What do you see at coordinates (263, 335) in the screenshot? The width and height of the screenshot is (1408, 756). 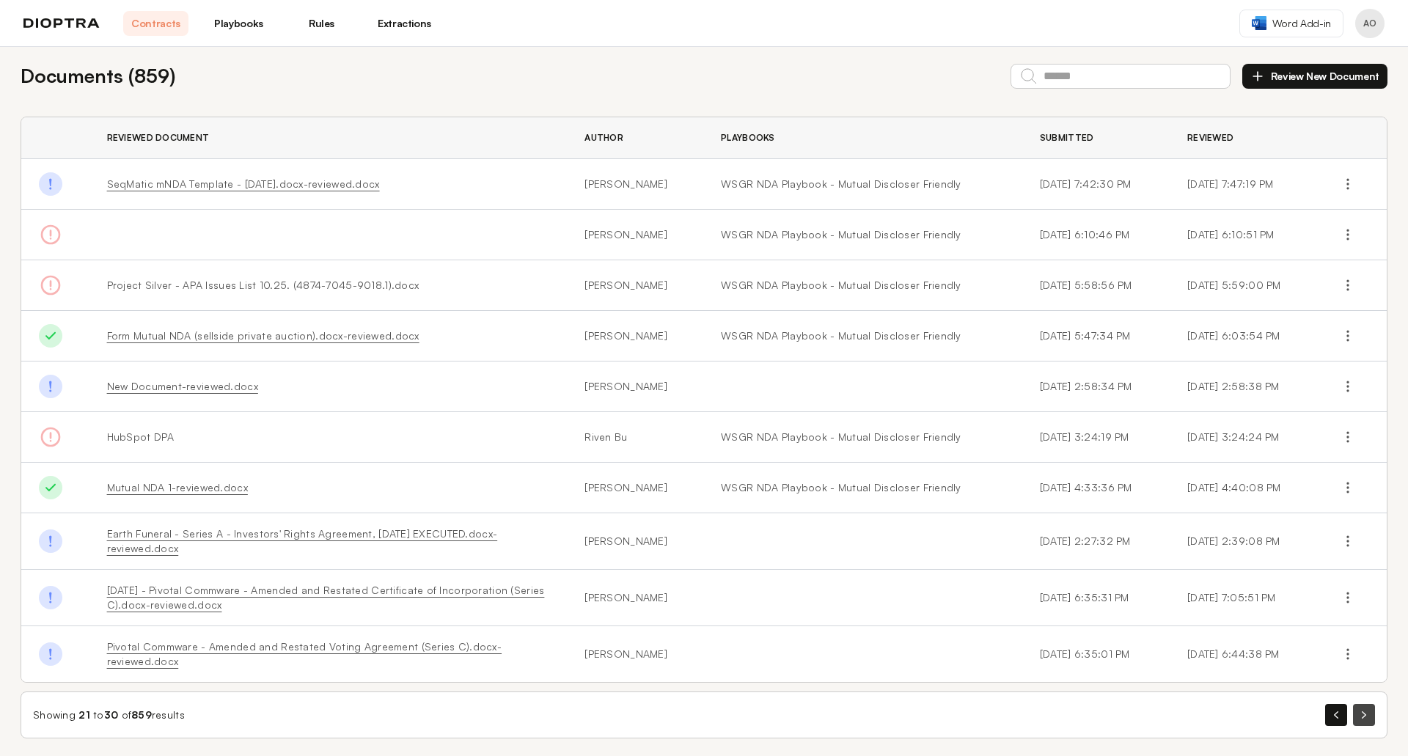 I see `a: Form Mutual NDA (sellside private auction).docx-reviewed.docx` at bounding box center [263, 335].